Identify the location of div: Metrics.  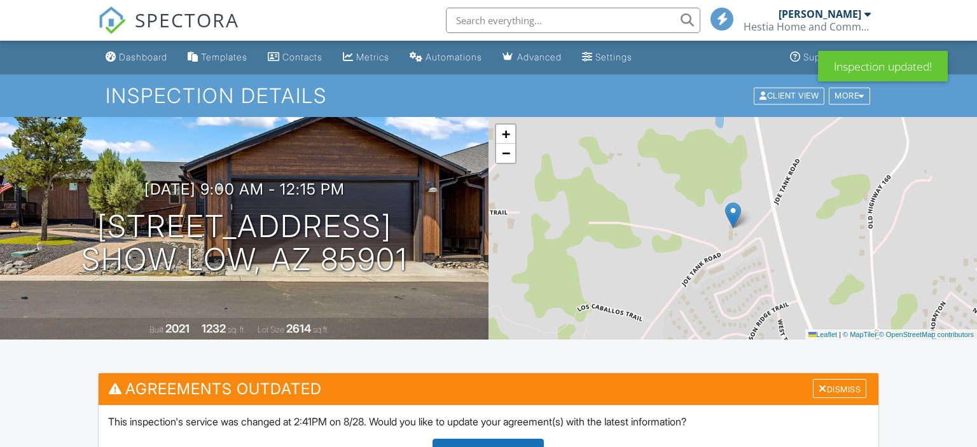
(373, 57).